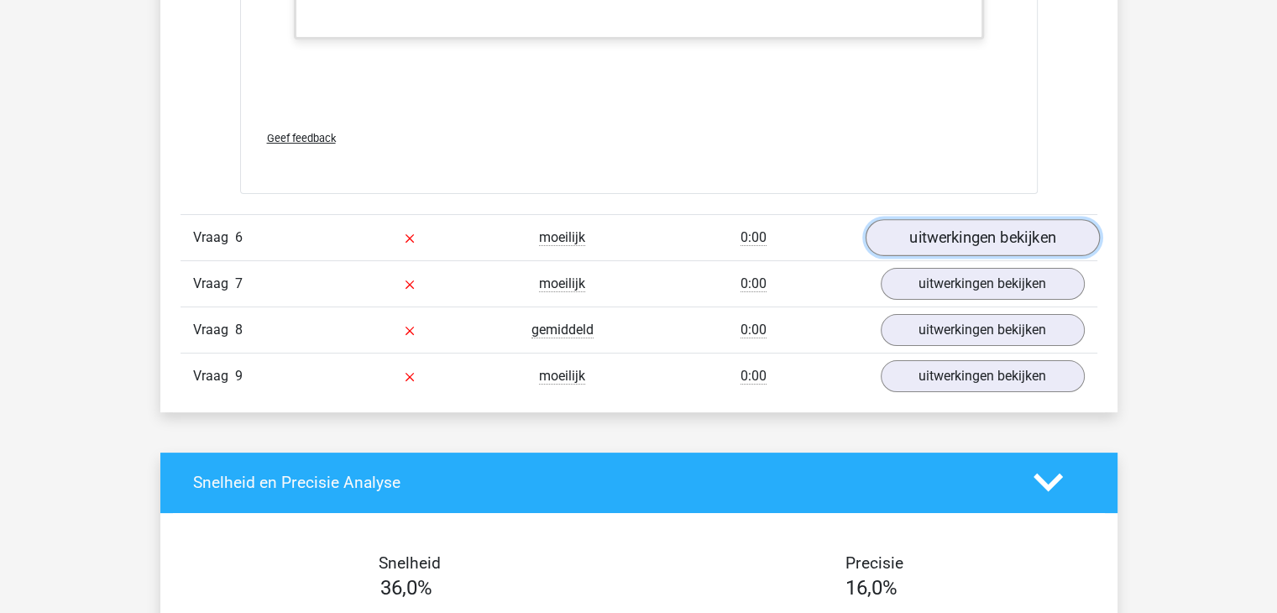  Describe the element at coordinates (238, 283) in the screenshot. I see `span: 7` at that location.